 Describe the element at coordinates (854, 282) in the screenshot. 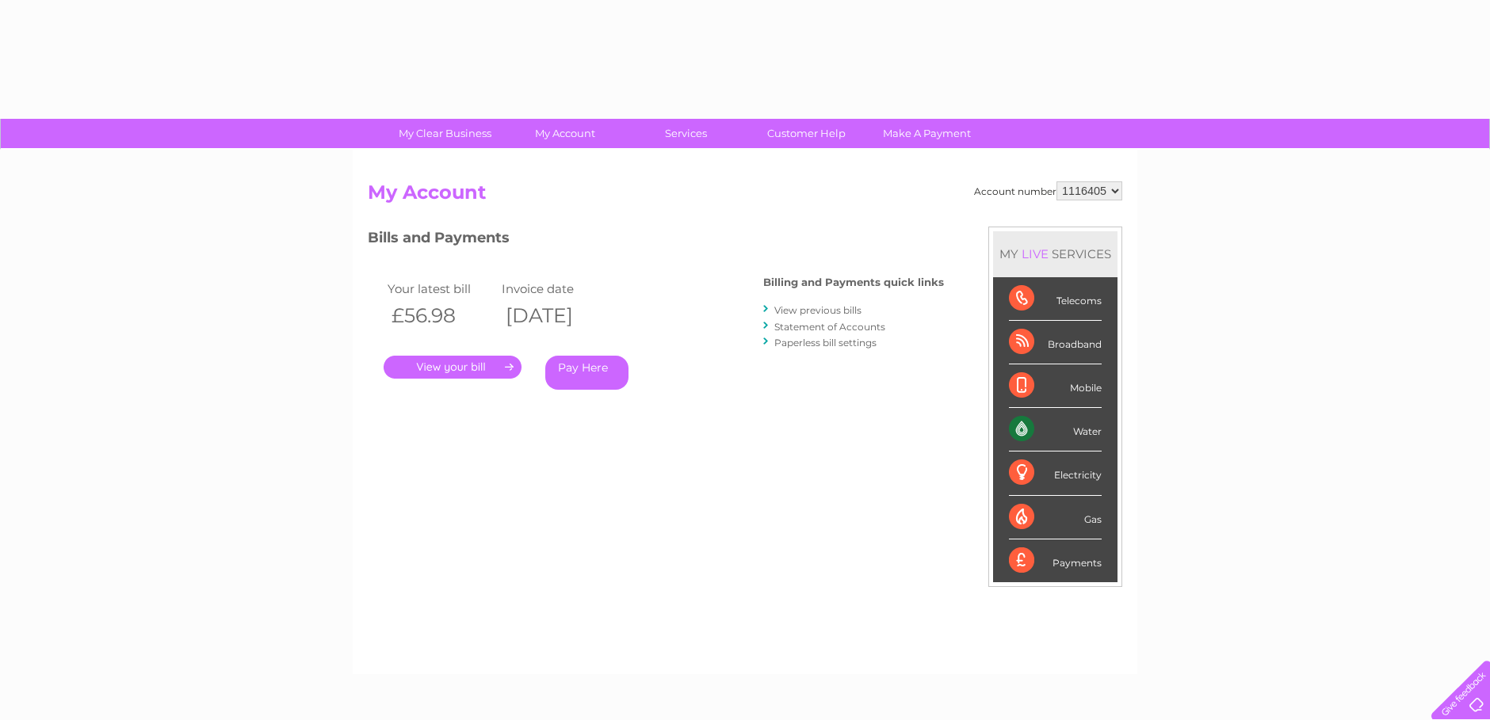

I see `h4: Billing and Payments quick links` at that location.